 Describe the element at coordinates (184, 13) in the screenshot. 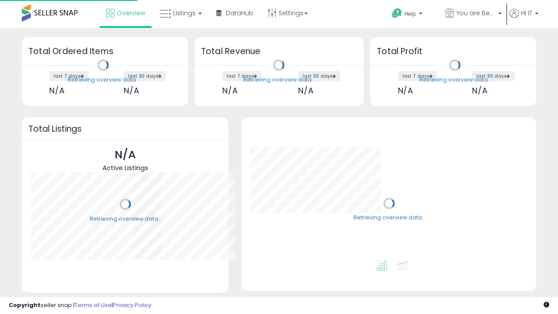

I see `span: Listings` at that location.